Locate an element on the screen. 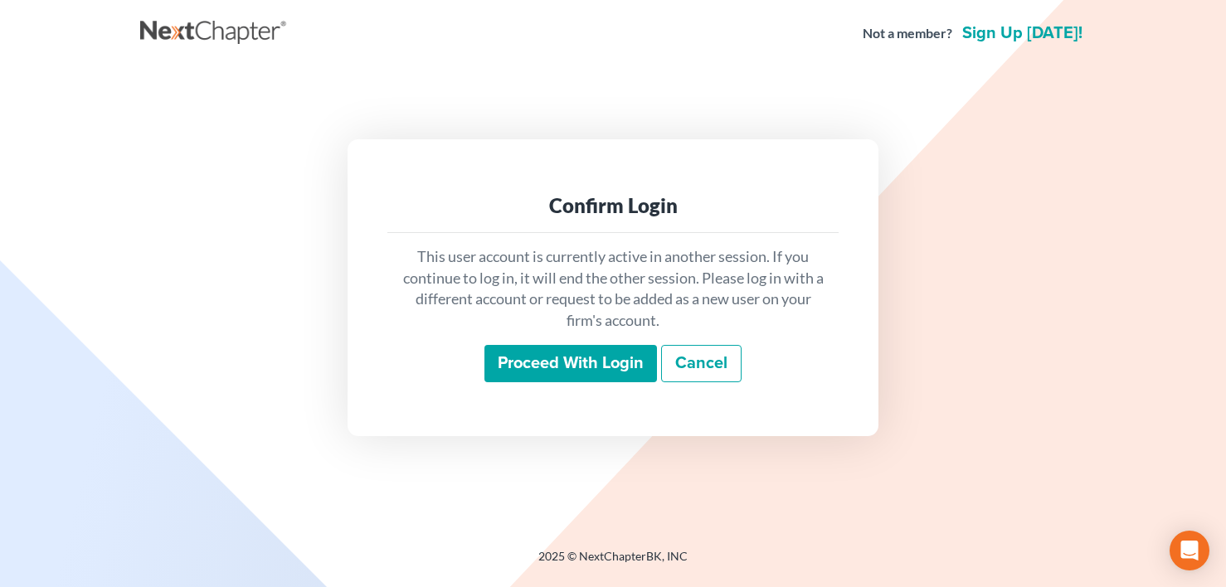 The image size is (1226, 587). p: This user account is currently active in another session. If you continue to log in, it will end ... is located at coordinates (613, 289).